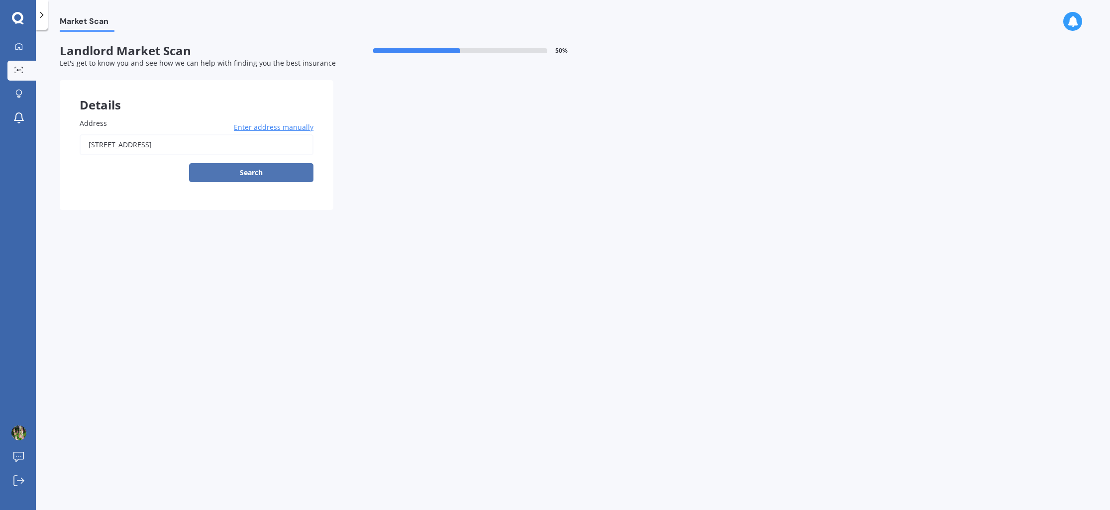 The width and height of the screenshot is (1110, 510). What do you see at coordinates (196, 145) in the screenshot?
I see `input: Enter address` at bounding box center [196, 145].